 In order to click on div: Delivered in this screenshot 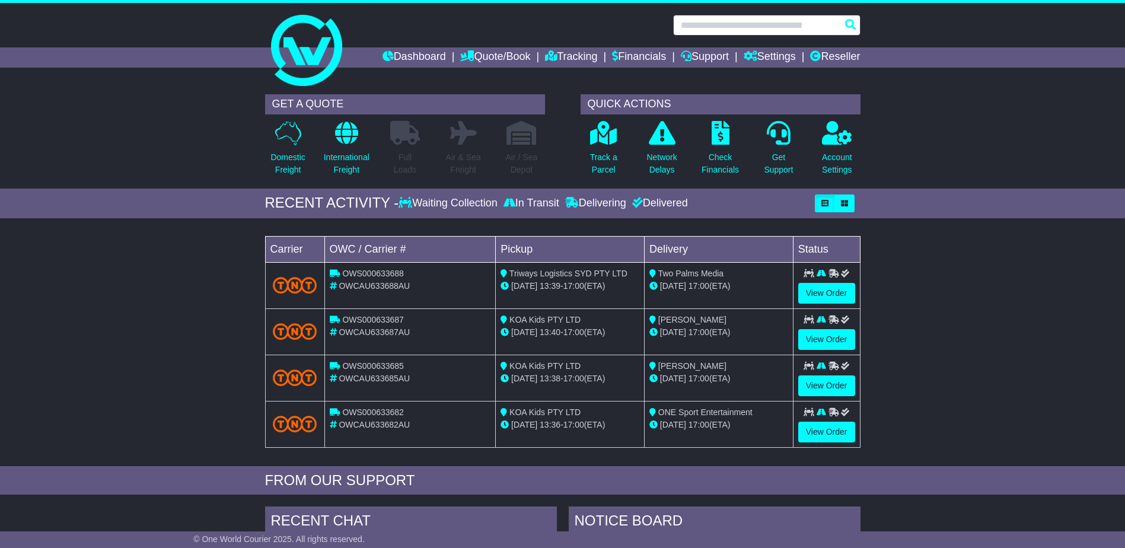, I will do `click(658, 203)`.